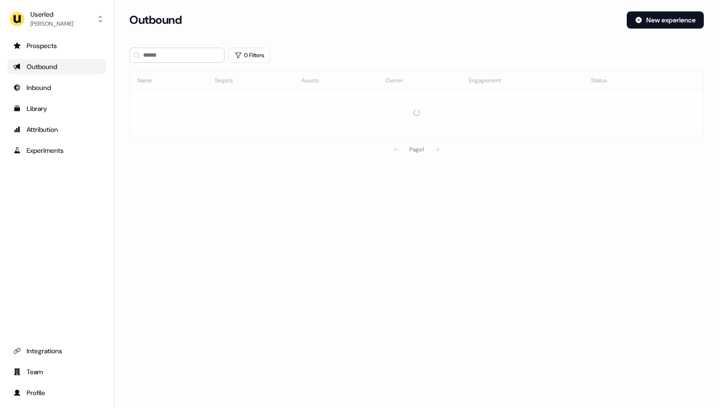 This screenshot has height=408, width=719. I want to click on div: Userled, so click(52, 14).